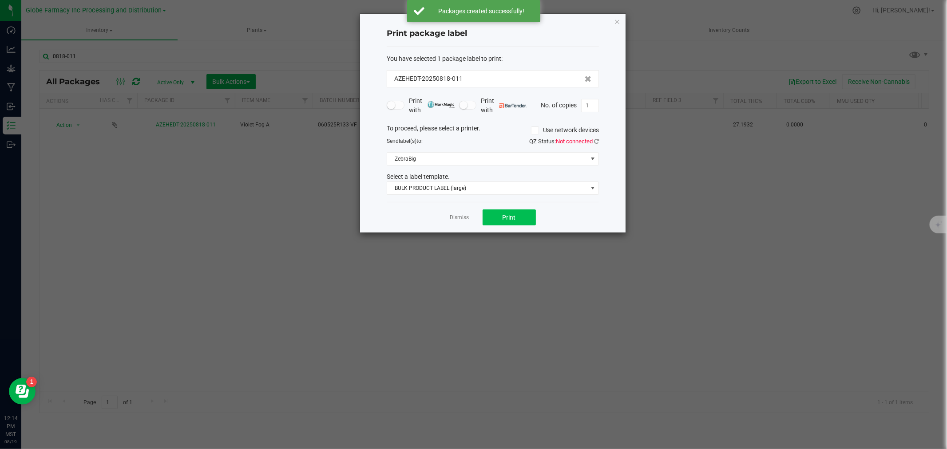 The height and width of the screenshot is (449, 947). What do you see at coordinates (558, 105) in the screenshot?
I see `span: No. of copies` at bounding box center [558, 105].